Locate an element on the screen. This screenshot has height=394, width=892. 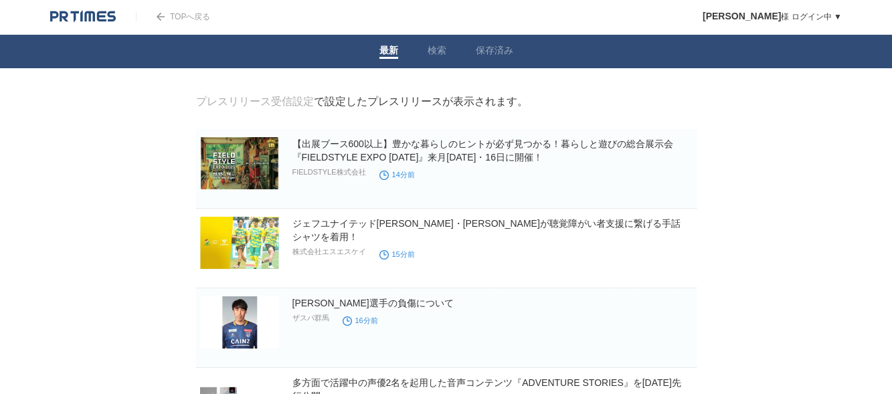
p: FIELDSTYLE株式会社 is located at coordinates (329, 172).